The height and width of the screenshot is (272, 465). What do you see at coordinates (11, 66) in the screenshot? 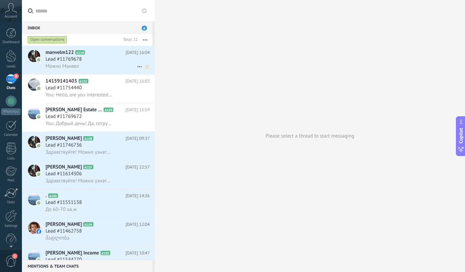
I see `div: Leads` at bounding box center [11, 66].